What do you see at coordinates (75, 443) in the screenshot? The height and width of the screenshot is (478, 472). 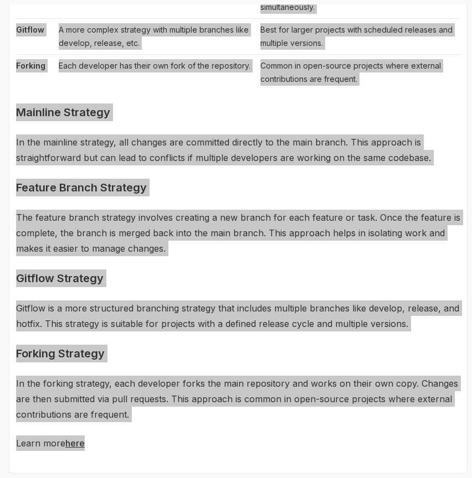 I see `a: here` at bounding box center [75, 443].